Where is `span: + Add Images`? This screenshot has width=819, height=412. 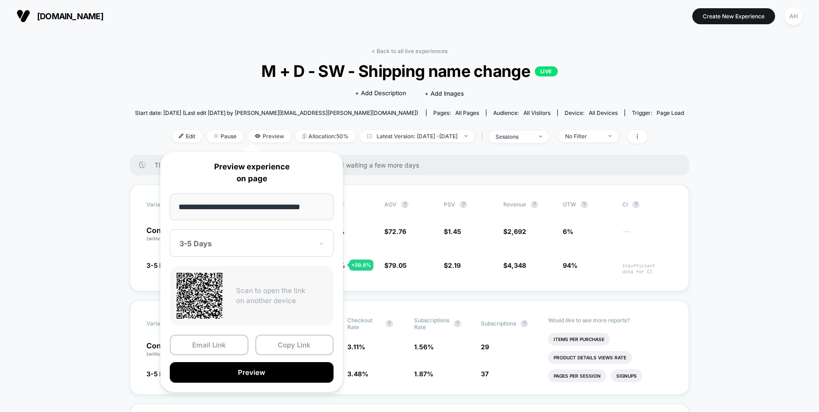 span: + Add Images is located at coordinates (445, 93).